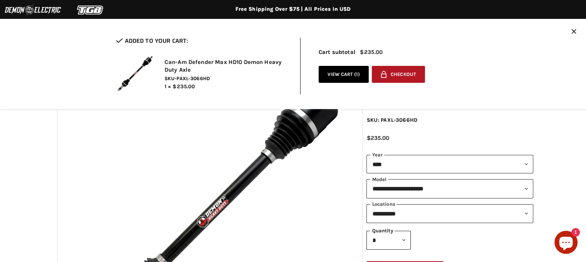 The width and height of the screenshot is (586, 262). What do you see at coordinates (398, 74) in the screenshot?
I see `button: Checkout` at bounding box center [398, 74].